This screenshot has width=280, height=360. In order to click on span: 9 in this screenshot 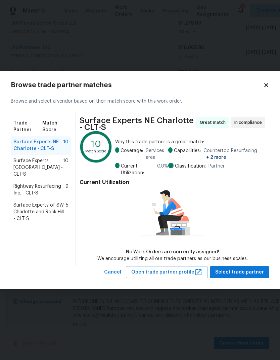, I will do `click(67, 190)`.